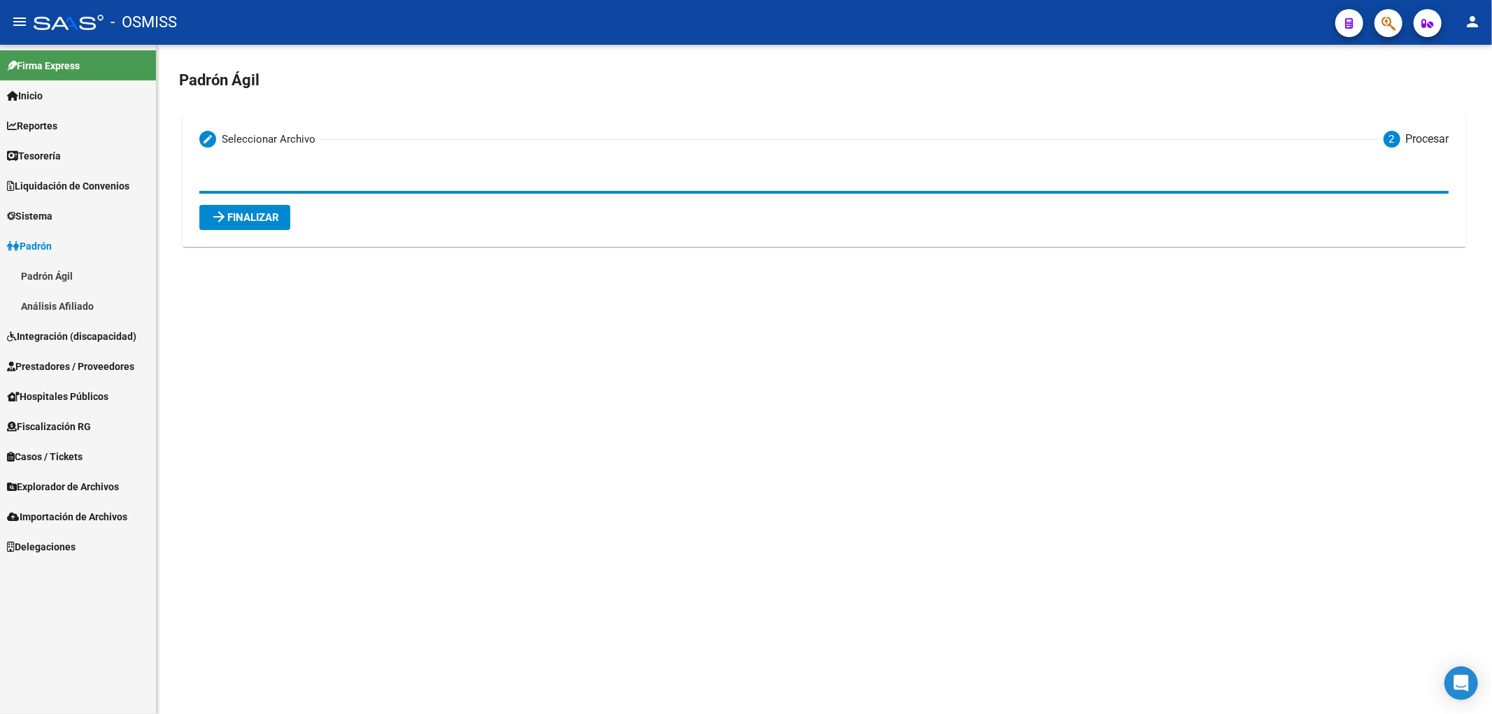 This screenshot has width=1492, height=714. I want to click on h2: Padrón Ágil, so click(824, 80).